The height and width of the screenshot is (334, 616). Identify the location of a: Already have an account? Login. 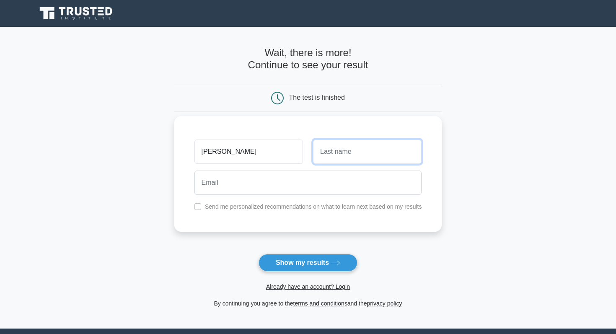
(308, 286).